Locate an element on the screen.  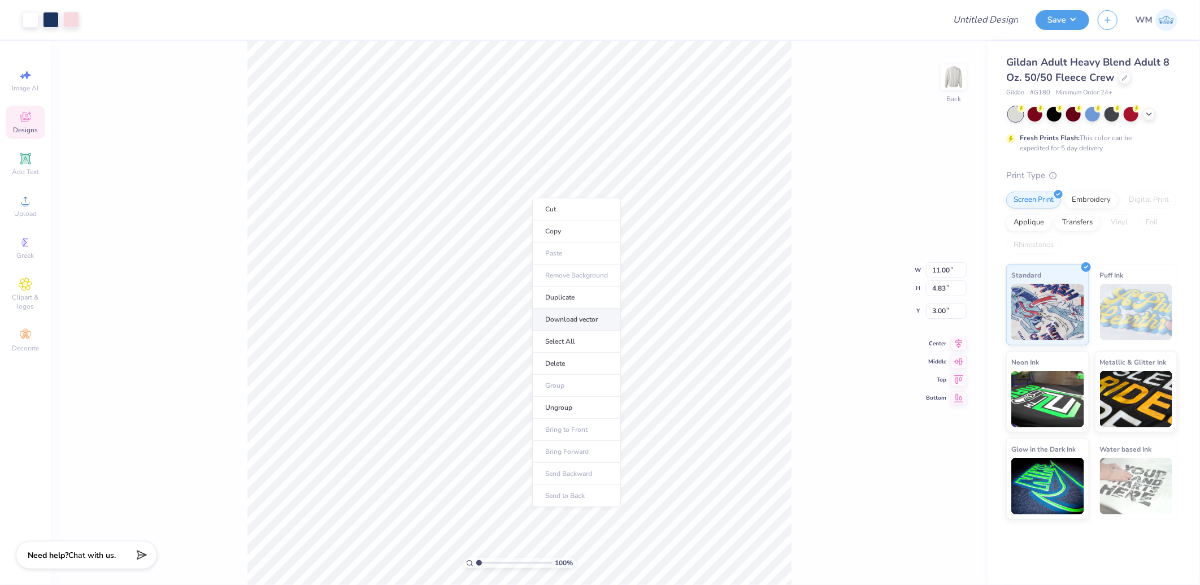
li: Copy is located at coordinates (576, 231).